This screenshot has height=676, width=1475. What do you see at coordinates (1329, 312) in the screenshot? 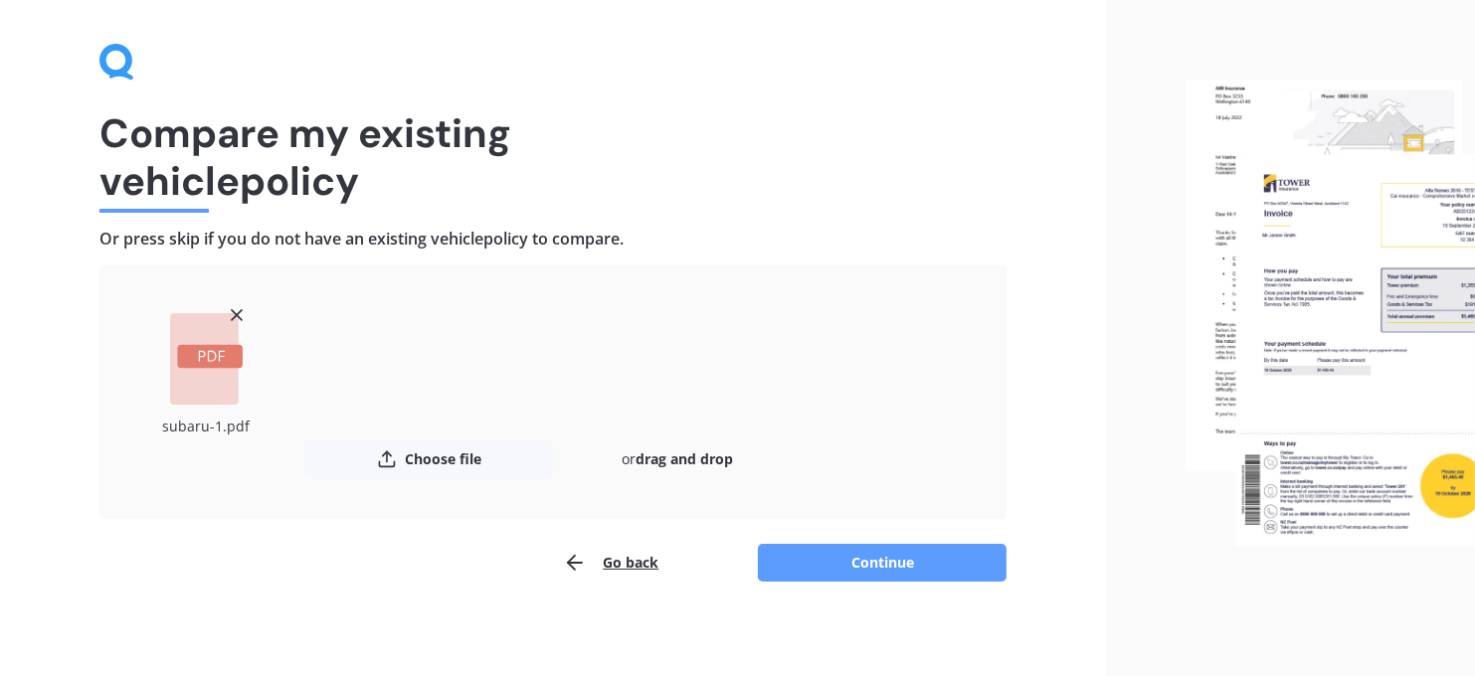
I see `img: files.webp` at bounding box center [1329, 312].